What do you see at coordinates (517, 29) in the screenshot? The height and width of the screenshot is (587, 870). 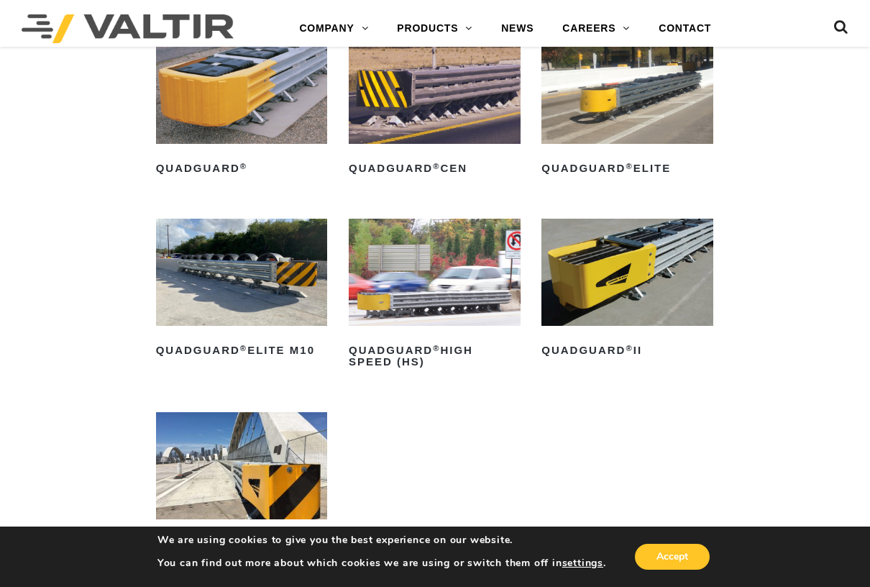 I see `a: NEWS` at bounding box center [517, 29].